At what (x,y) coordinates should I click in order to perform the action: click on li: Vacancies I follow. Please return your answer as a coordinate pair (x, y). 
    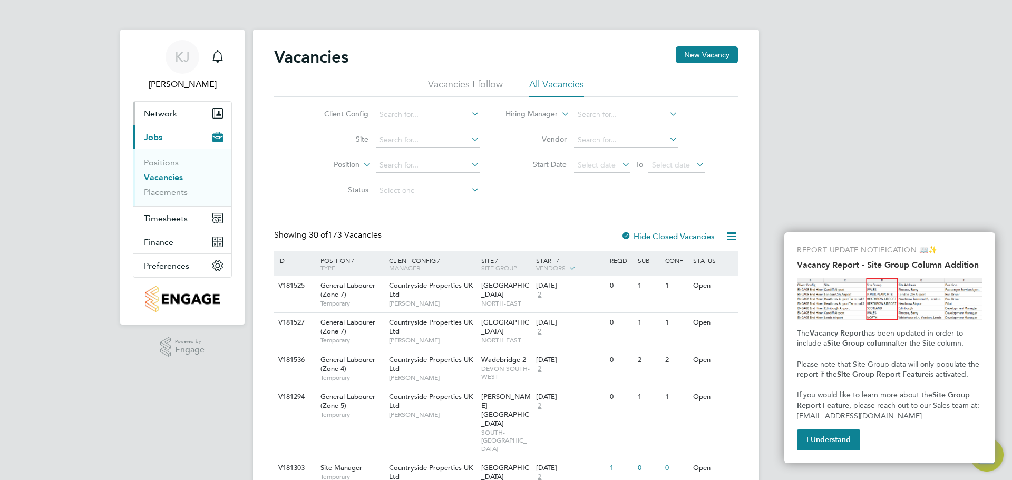
    Looking at the image, I should click on (465, 88).